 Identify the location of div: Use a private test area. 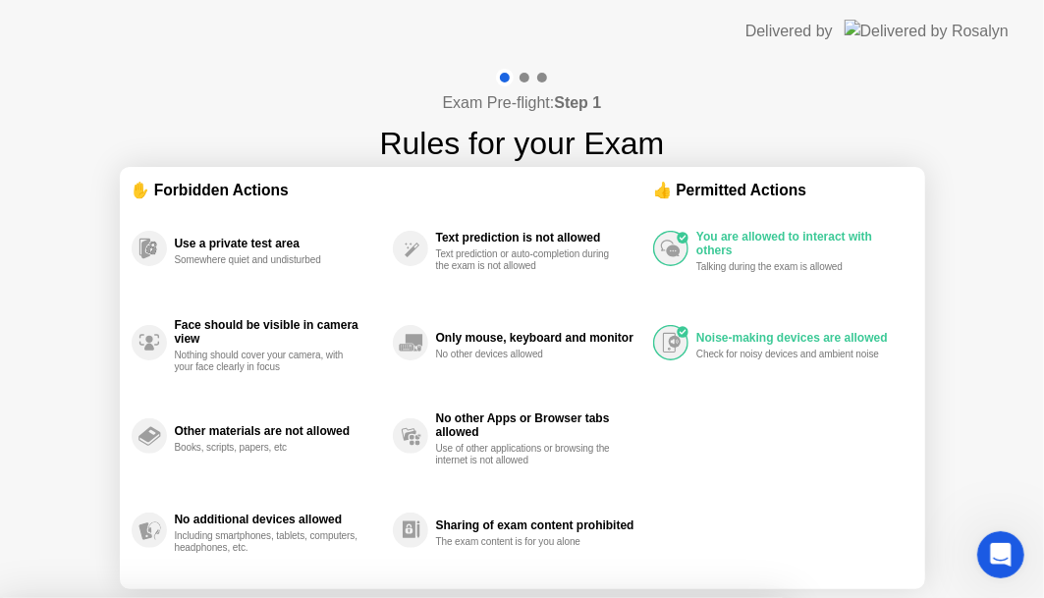
(279, 243).